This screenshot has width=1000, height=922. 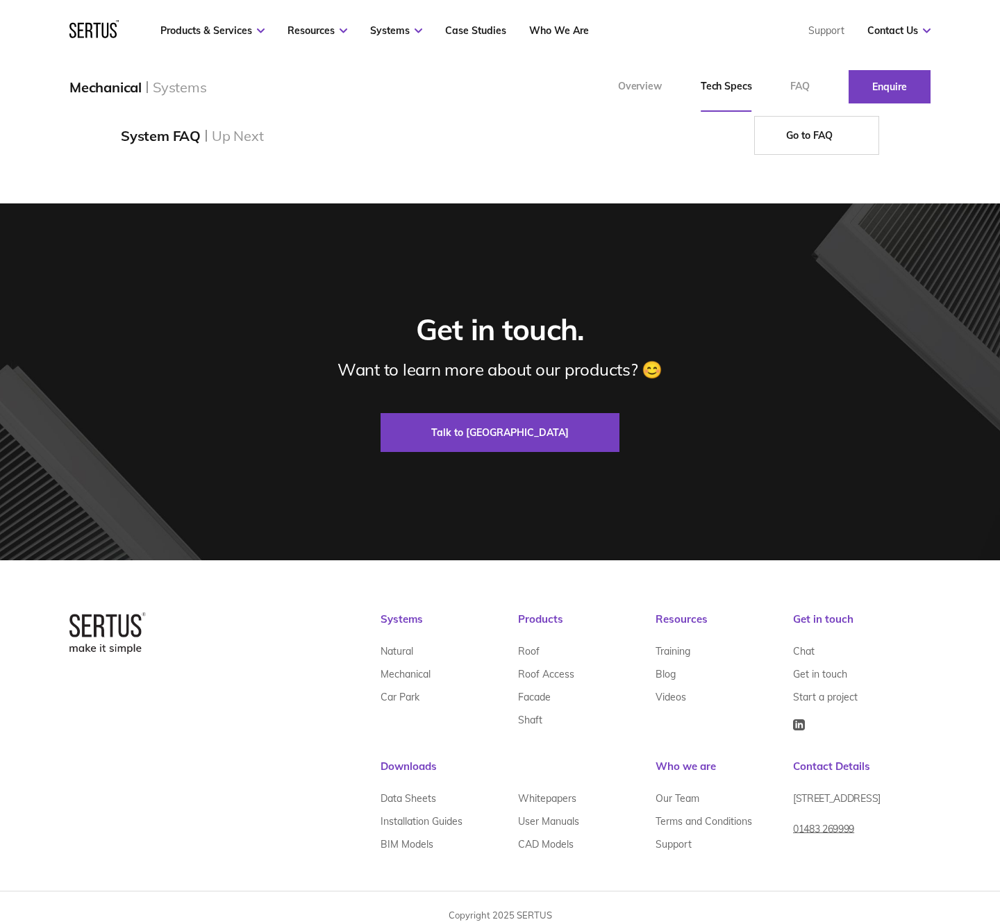 What do you see at coordinates (587, 626) in the screenshot?
I see `div: Products` at bounding box center [587, 626].